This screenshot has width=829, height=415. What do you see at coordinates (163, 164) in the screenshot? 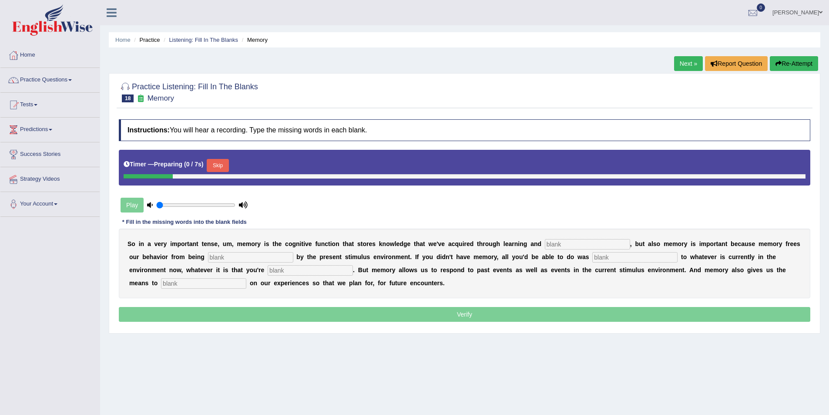
I see `h5: Timer —` at bounding box center [163, 164].